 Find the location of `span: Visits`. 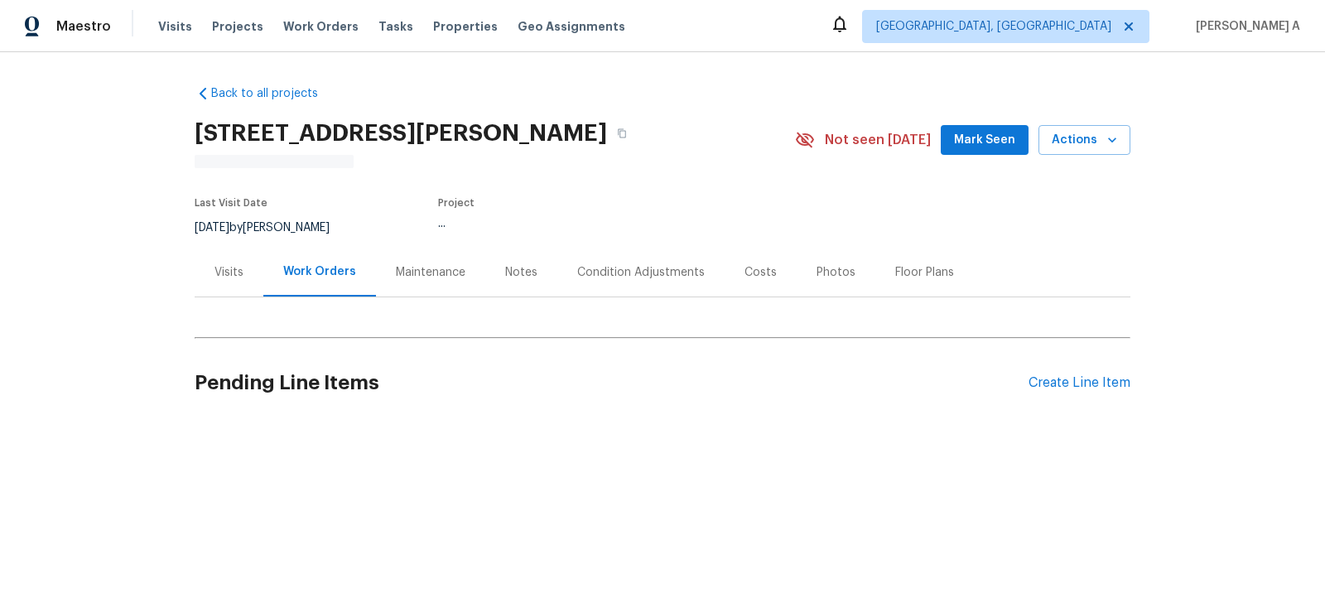

span: Visits is located at coordinates (175, 27).